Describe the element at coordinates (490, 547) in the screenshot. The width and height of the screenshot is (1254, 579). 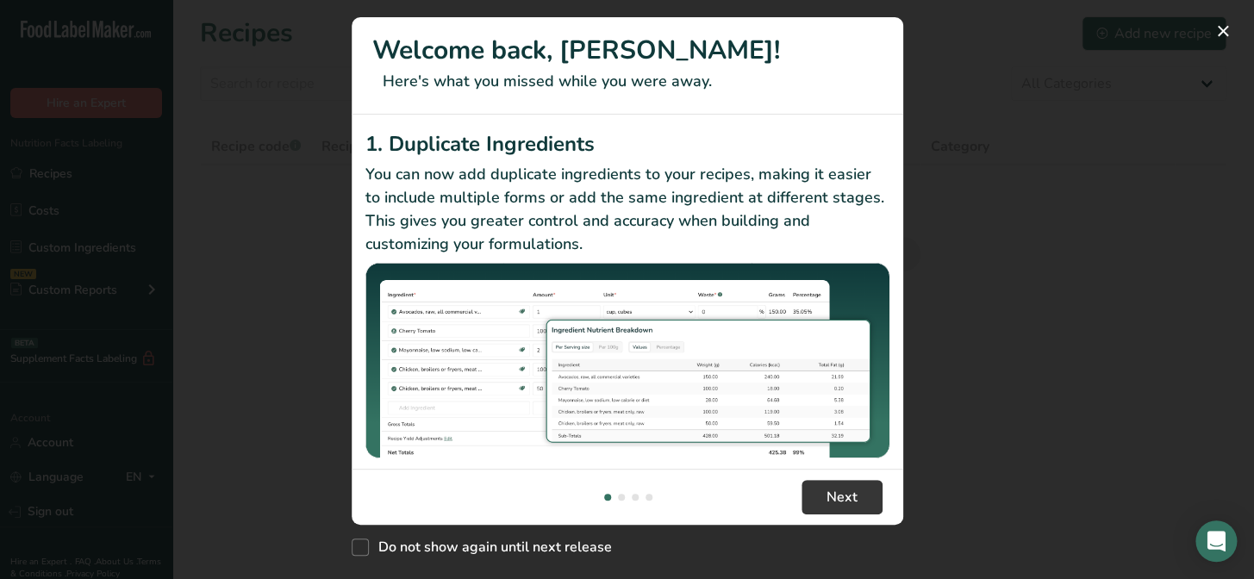
I see `span: Do not show again until next release` at that location.